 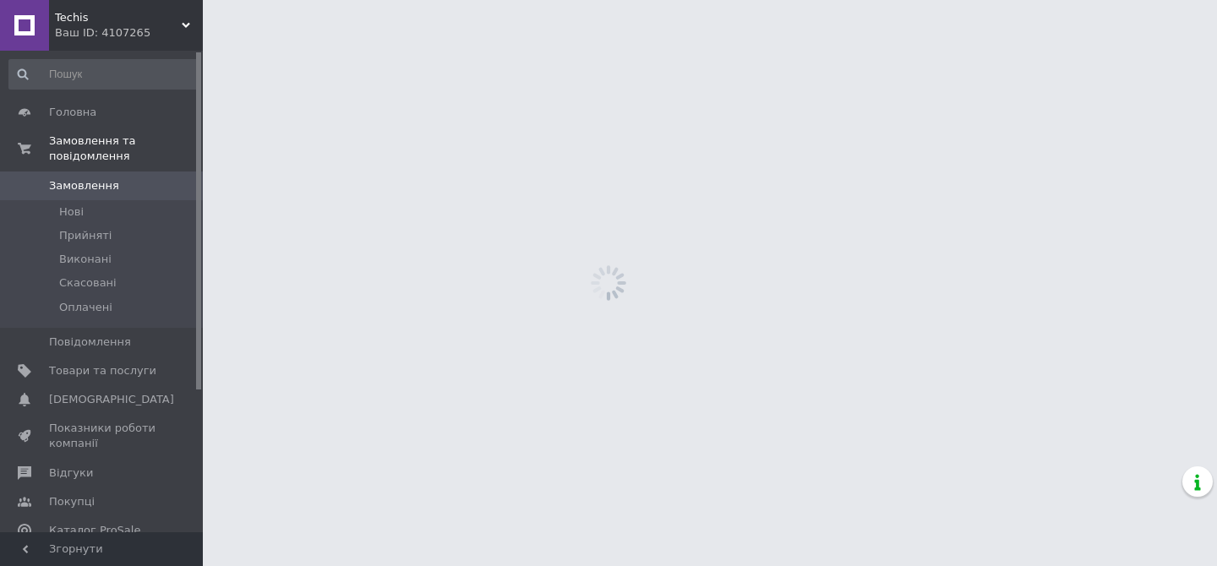 What do you see at coordinates (95, 531) in the screenshot?
I see `span: Каталог ProSale` at bounding box center [95, 531].